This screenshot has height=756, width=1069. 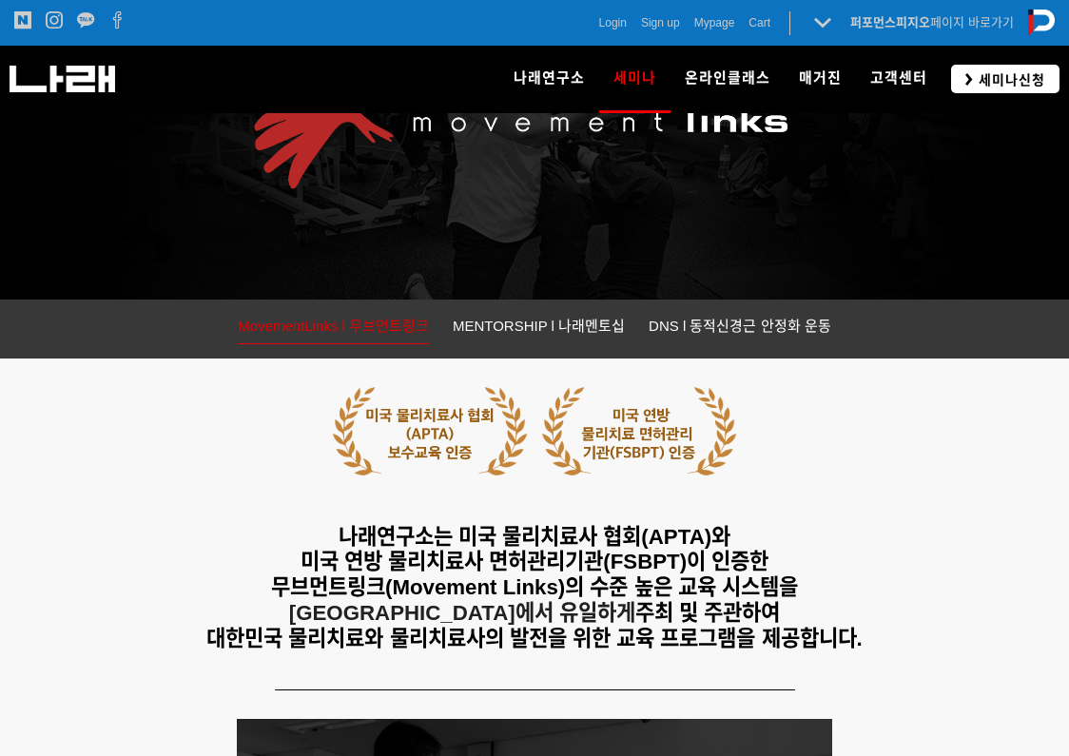 What do you see at coordinates (660, 23) in the screenshot?
I see `a: Sign up` at bounding box center [660, 23].